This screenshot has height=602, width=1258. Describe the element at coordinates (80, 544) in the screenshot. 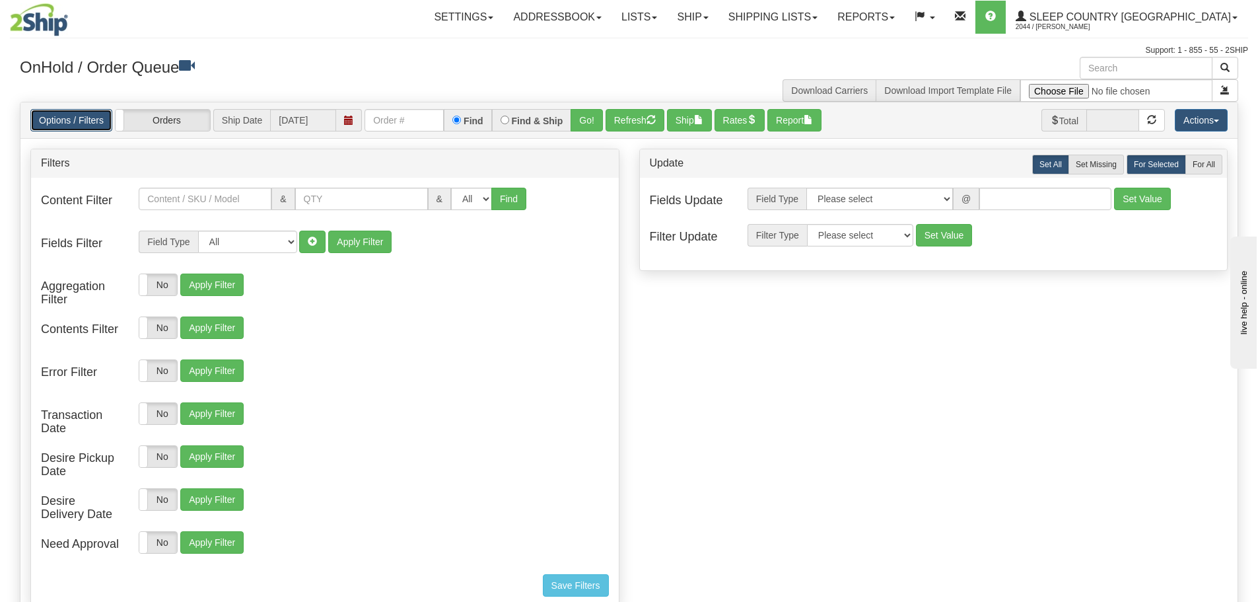

I see `h4: Need Approval` at that location.